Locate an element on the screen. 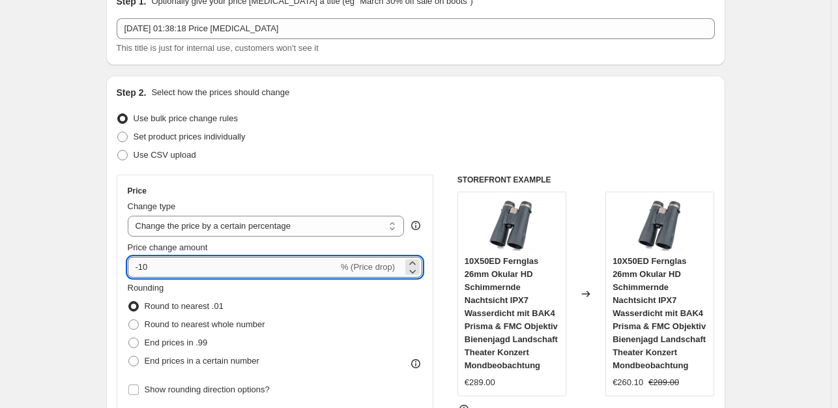 This screenshot has height=408, width=838. span: End prices in .99 is located at coordinates (176, 342).